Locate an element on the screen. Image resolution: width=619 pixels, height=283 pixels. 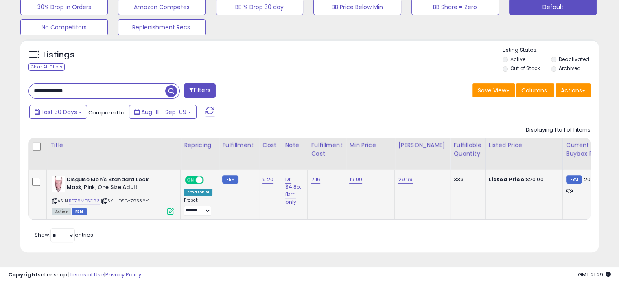
div: Clear All Filters is located at coordinates (46, 67).